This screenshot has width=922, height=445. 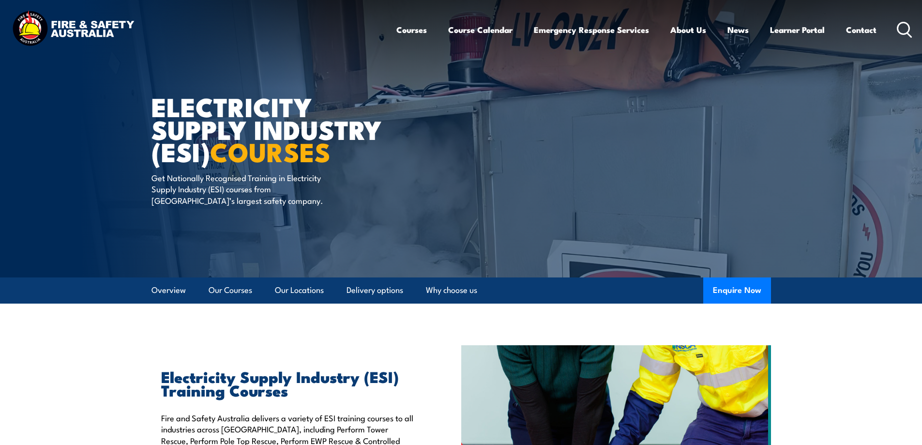 What do you see at coordinates (270, 151) in the screenshot?
I see `strong: COURSES` at bounding box center [270, 151].